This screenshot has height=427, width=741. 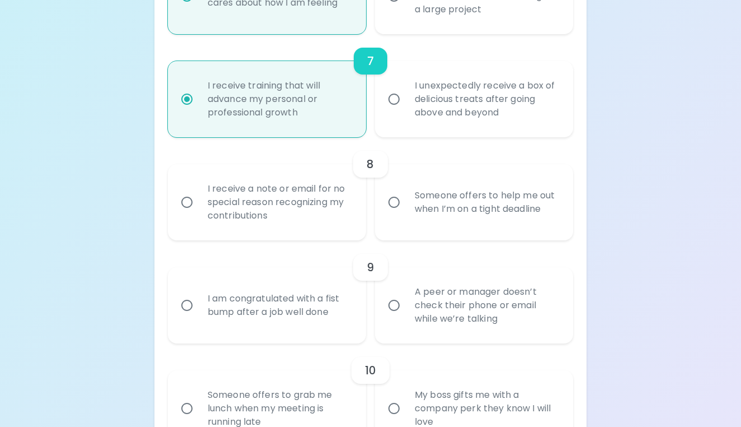 What do you see at coordinates (487, 202) in the screenshot?
I see `div: Someone offers to help me out when I’m on a tight deadline` at bounding box center [487, 202].